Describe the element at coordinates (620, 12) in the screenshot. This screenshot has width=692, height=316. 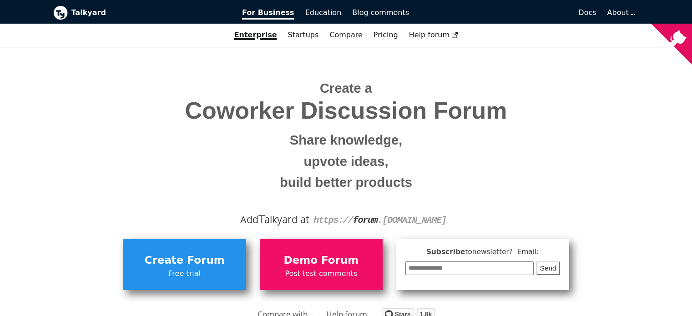
I see `a: About` at that location.